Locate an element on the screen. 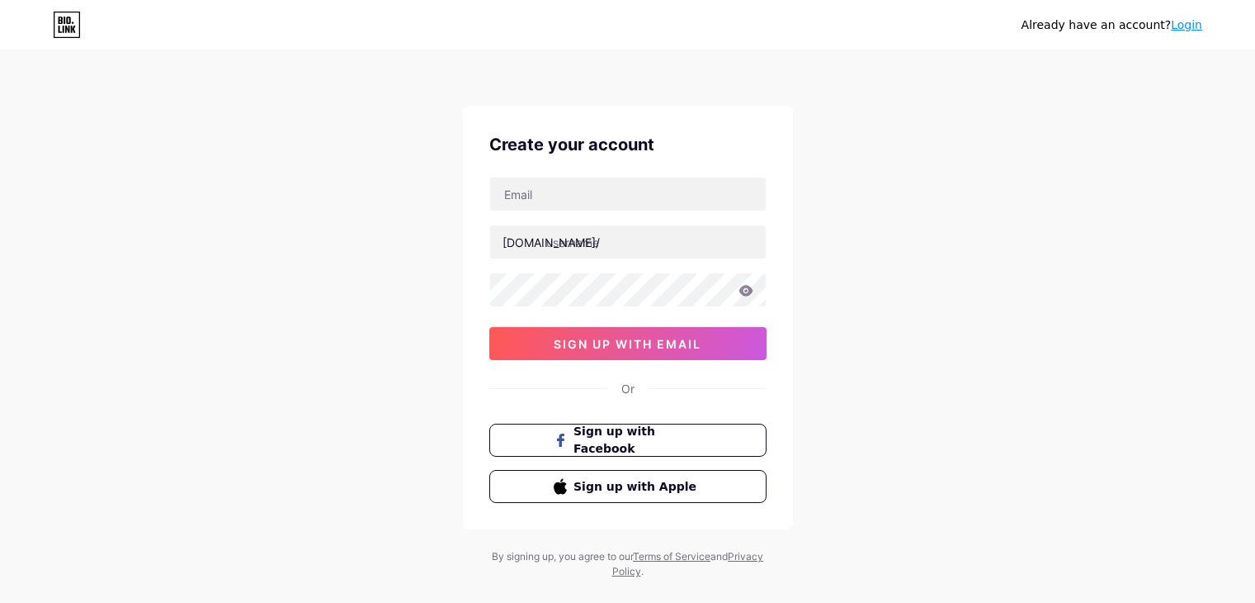 The height and width of the screenshot is (603, 1255). span: sign up with email is located at coordinates (627, 343).